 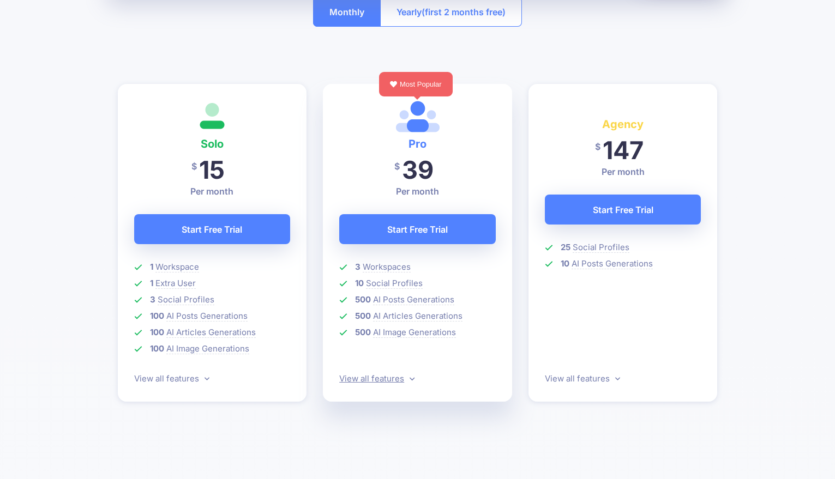 What do you see at coordinates (212, 170) in the screenshot?
I see `span: 15` at bounding box center [212, 170].